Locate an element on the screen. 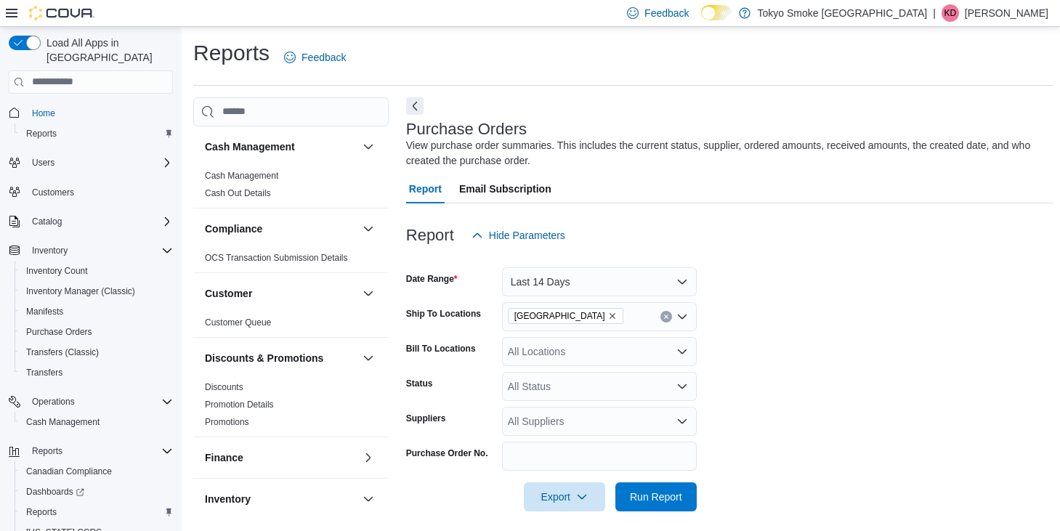 This screenshot has width=1060, height=531. h3: Report is located at coordinates (430, 235).